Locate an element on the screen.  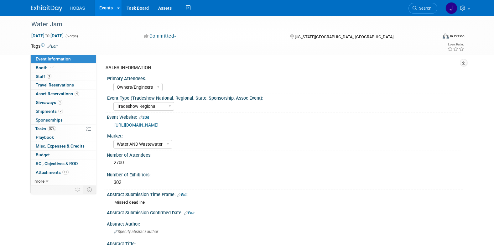
div: 302 is located at coordinates (285, 182).